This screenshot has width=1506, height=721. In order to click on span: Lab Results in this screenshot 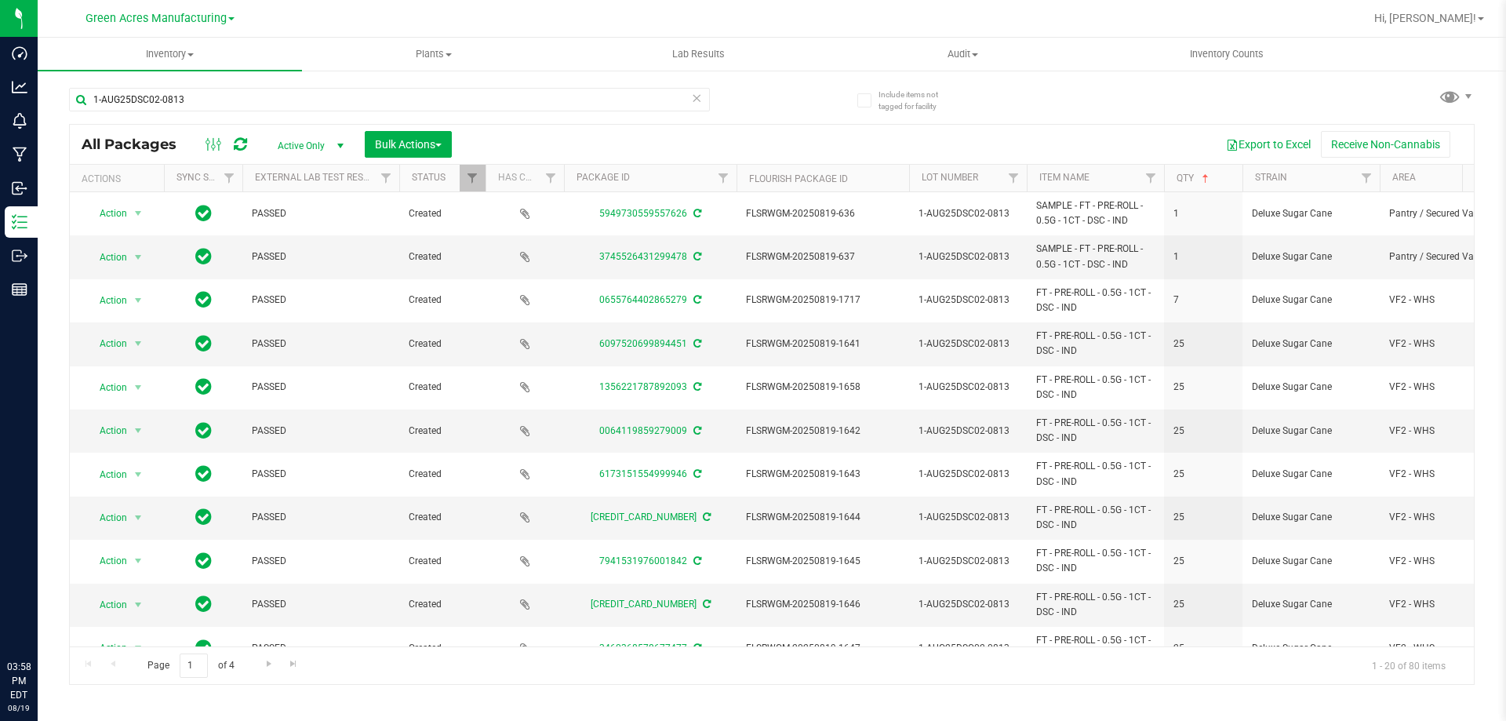, I will do `click(698, 54)`.